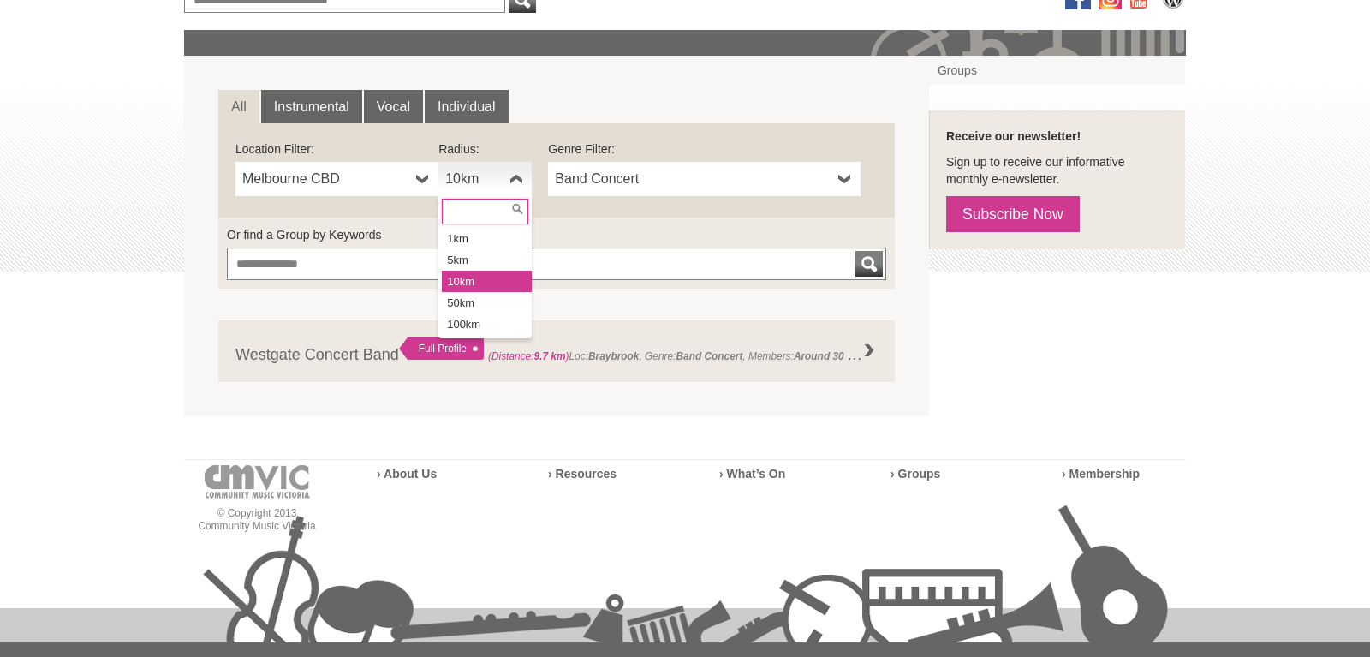  Describe the element at coordinates (486, 259) in the screenshot. I see `li: 5km` at that location.